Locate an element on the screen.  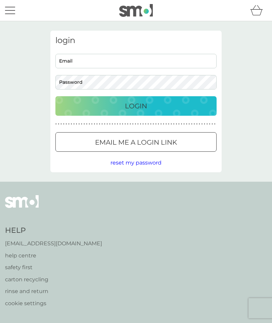
h3: login is located at coordinates (136, 40).